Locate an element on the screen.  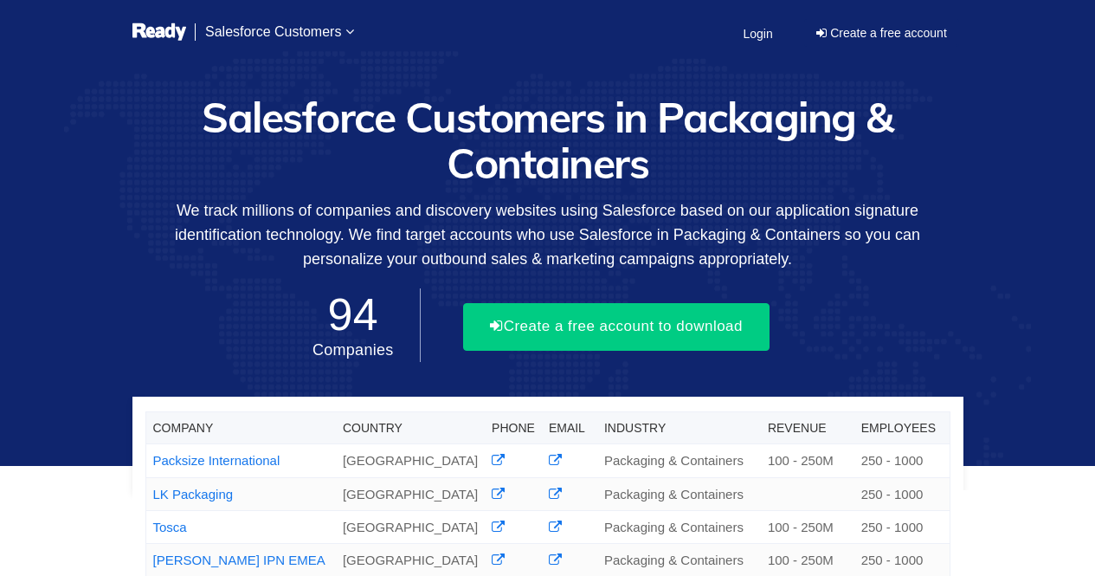
th: Revenue is located at coordinates (808, 428).